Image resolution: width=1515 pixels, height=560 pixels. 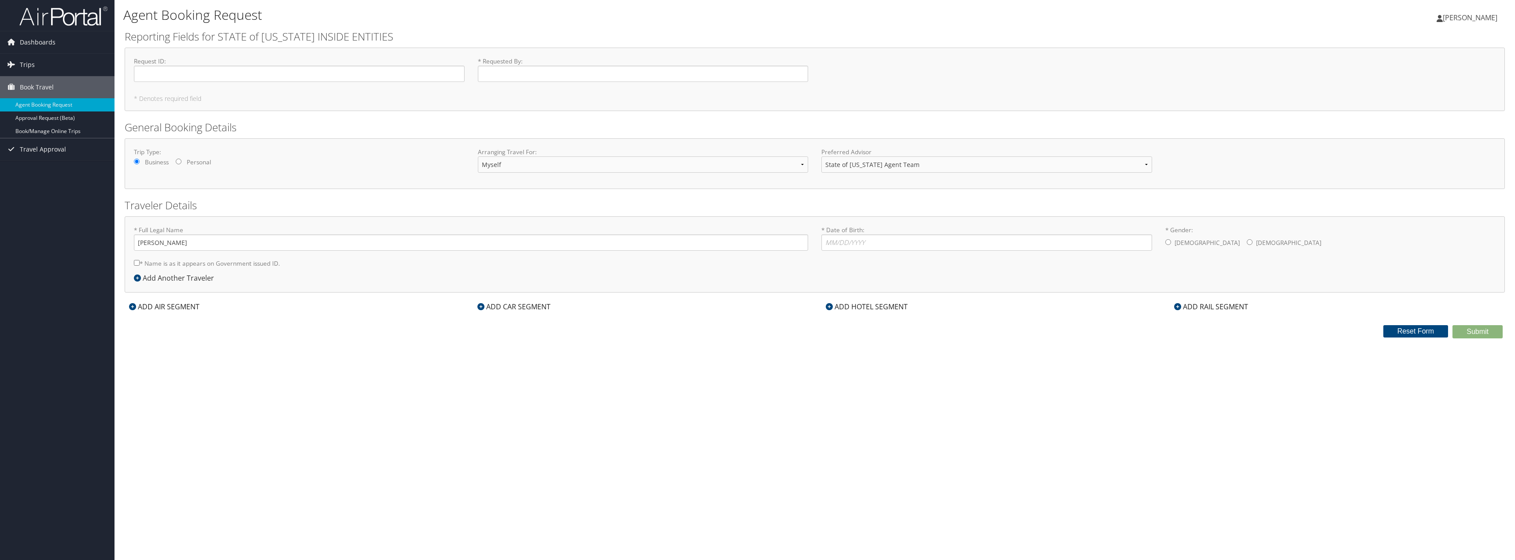 I want to click on label: * Date of Birth:, so click(x=987, y=238).